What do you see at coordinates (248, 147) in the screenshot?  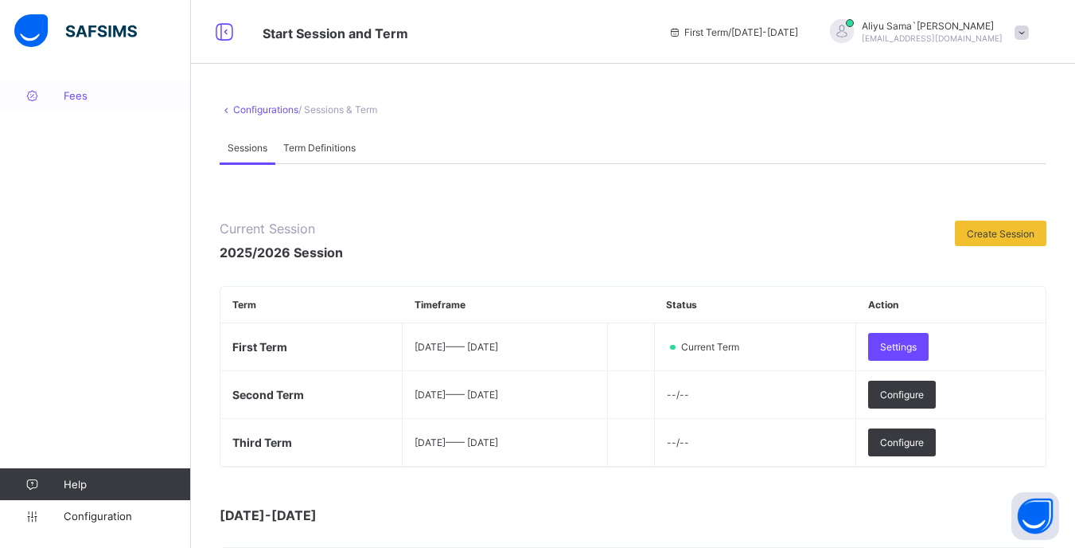 I see `span: Sessions` at bounding box center [248, 147].